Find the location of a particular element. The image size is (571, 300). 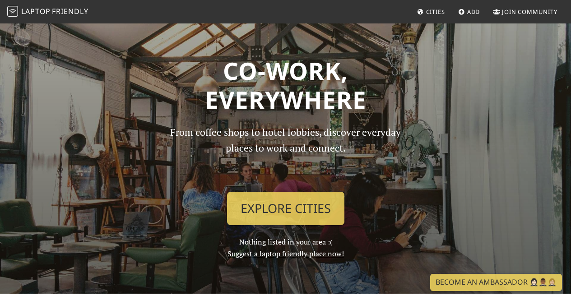

h1: Co-work, Everywhere is located at coordinates (286, 85).